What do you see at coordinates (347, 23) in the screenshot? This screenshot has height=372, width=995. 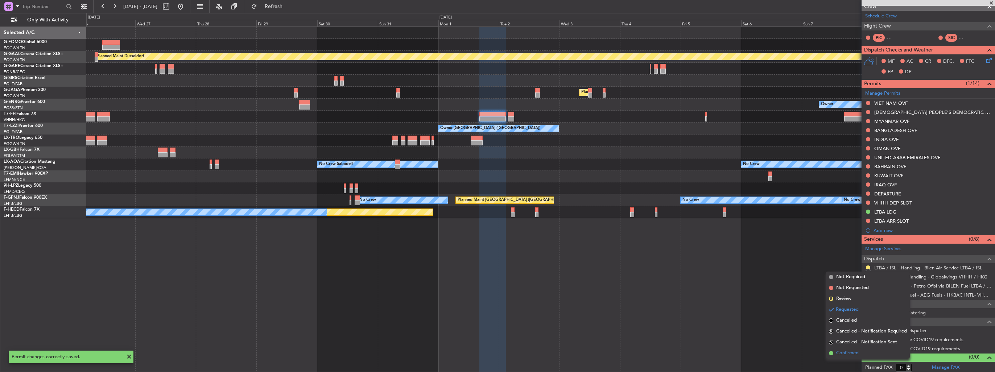 I see `div: Sat 30` at bounding box center [347, 23].